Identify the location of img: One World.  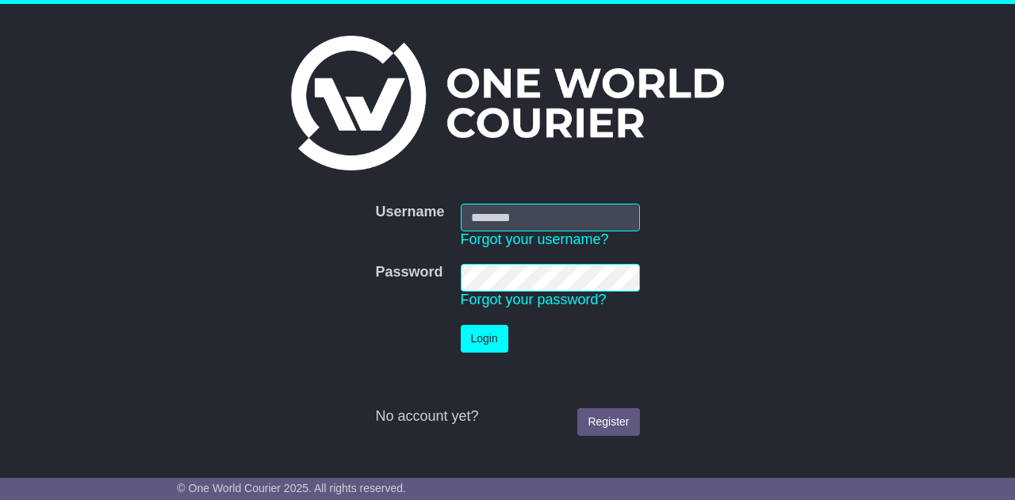
(507, 103).